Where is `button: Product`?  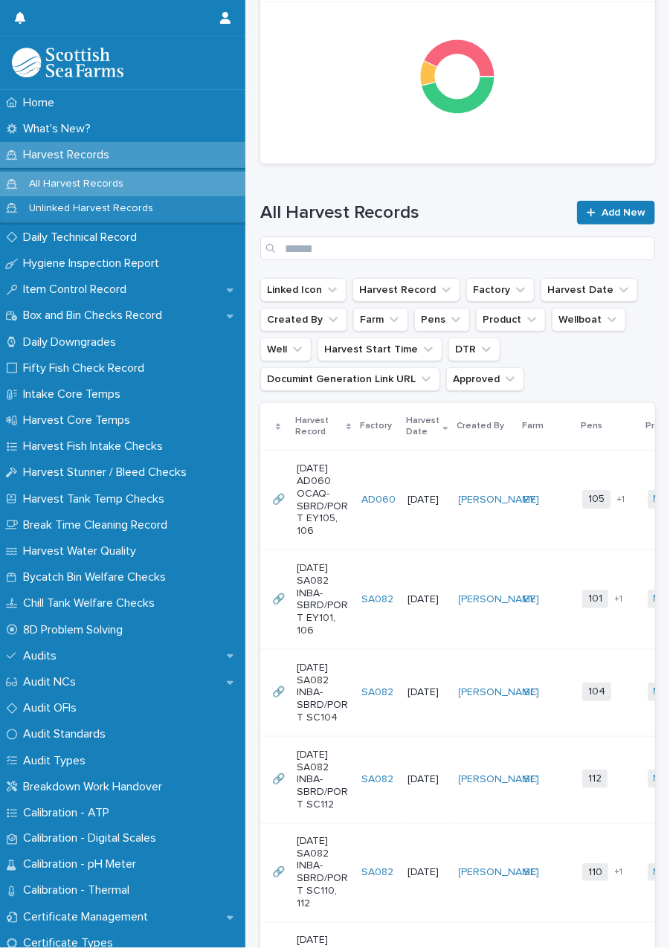
button: Product is located at coordinates (511, 320).